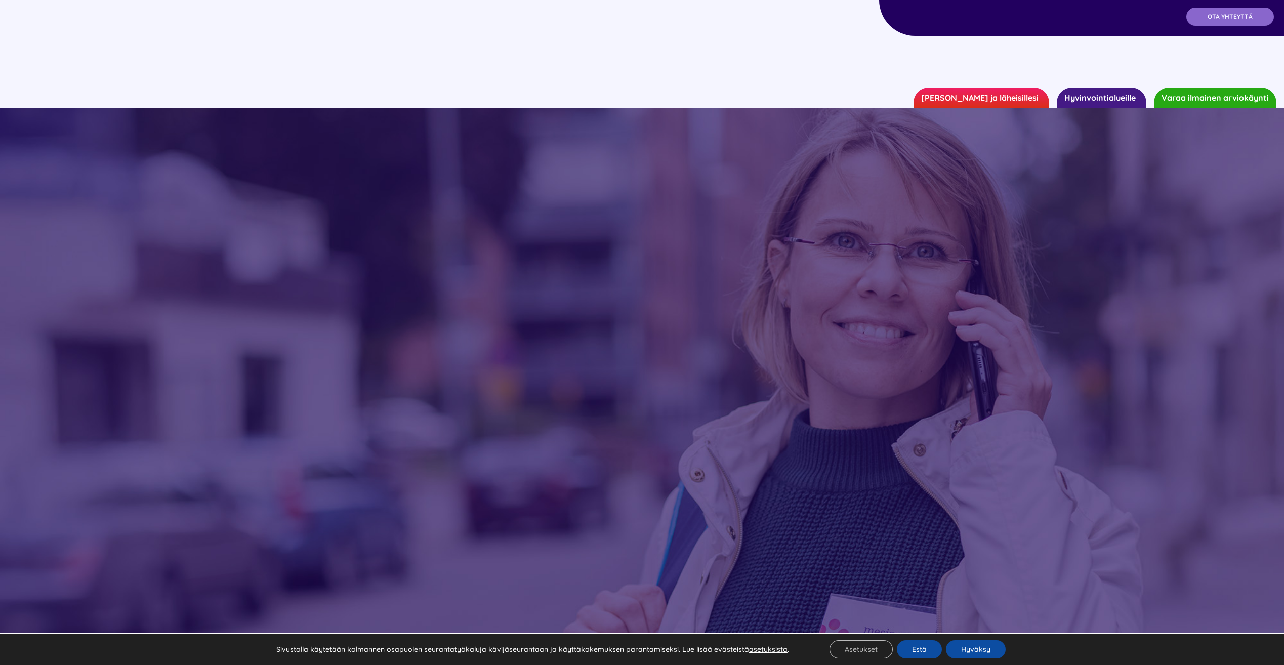  What do you see at coordinates (1230, 17) in the screenshot?
I see `span: OTA YHTEYTTÄ` at bounding box center [1230, 17].